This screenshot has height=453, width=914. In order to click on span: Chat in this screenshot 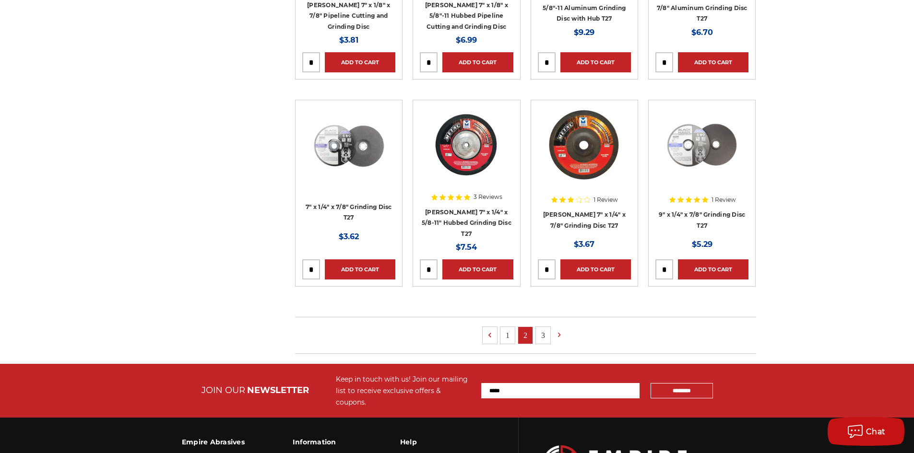, I will do `click(875, 432)`.